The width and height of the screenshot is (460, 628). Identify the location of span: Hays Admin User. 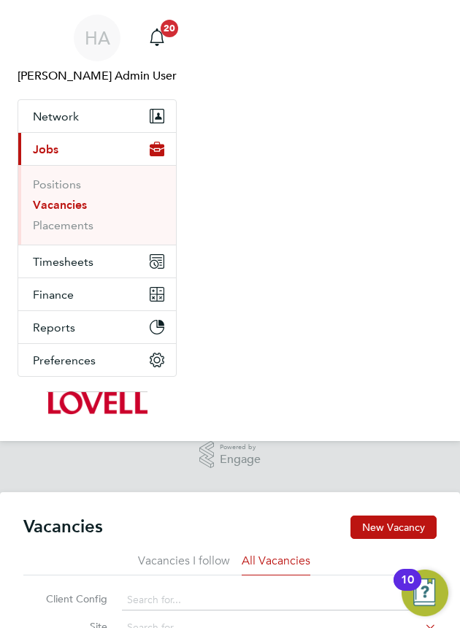
(97, 76).